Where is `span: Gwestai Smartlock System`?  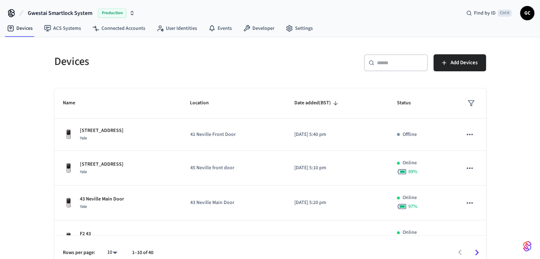 span: Gwestai Smartlock System is located at coordinates (60, 13).